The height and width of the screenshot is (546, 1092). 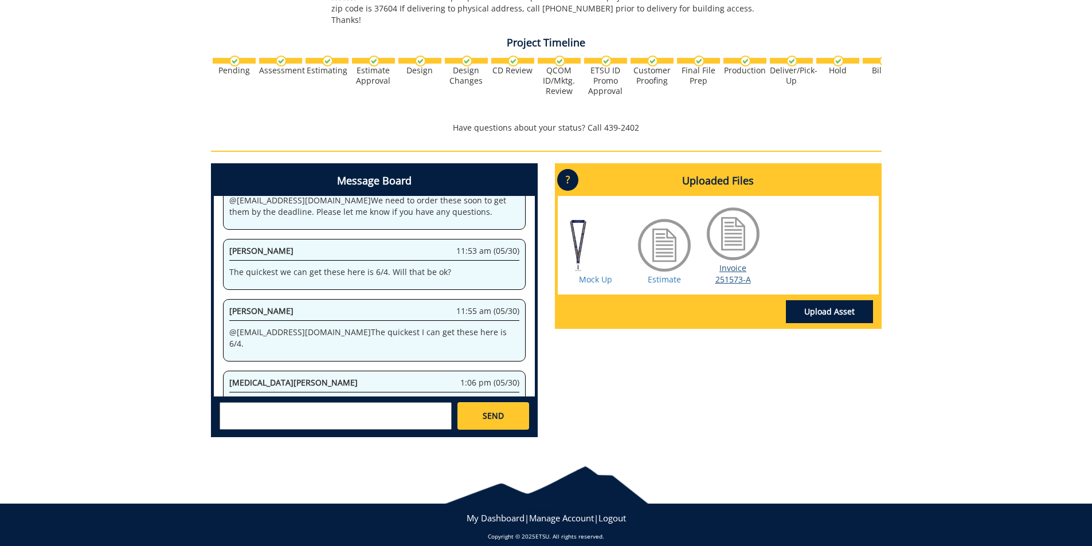 I want to click on a: Mock Up, so click(x=596, y=279).